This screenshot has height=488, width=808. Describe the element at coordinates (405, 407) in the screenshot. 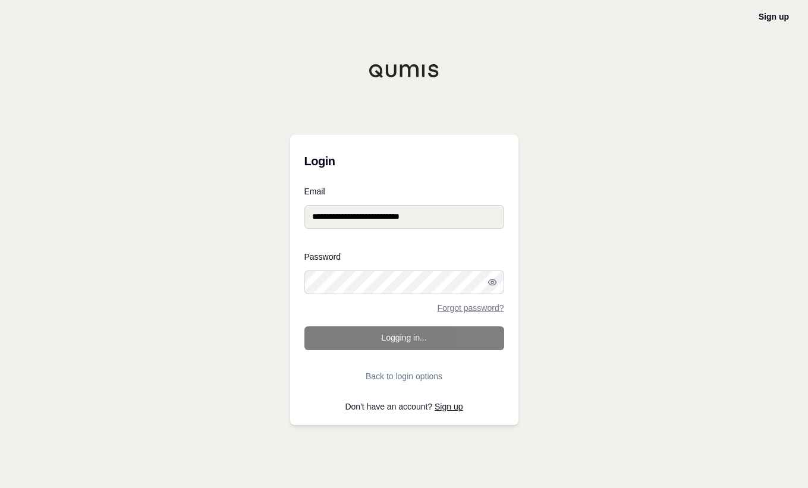

I see `p: Don't have an account?` at that location.